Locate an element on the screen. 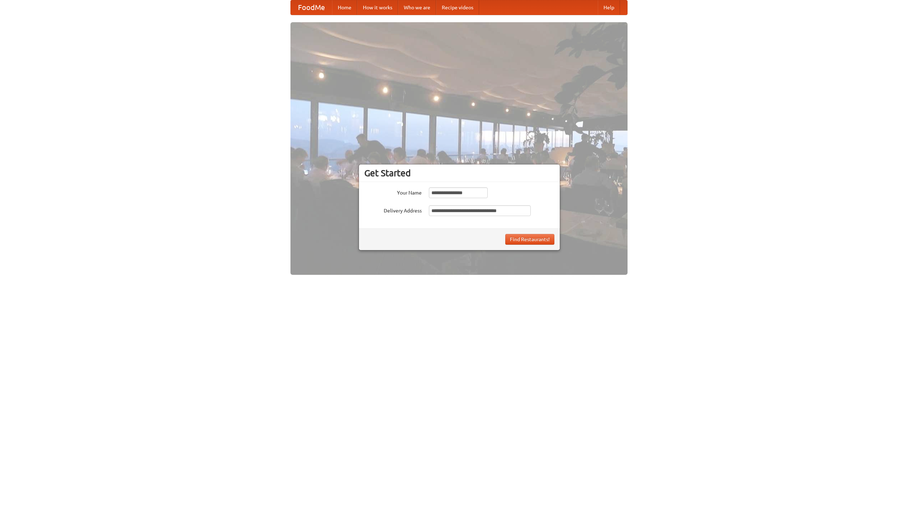  a: How it works is located at coordinates (378, 8).